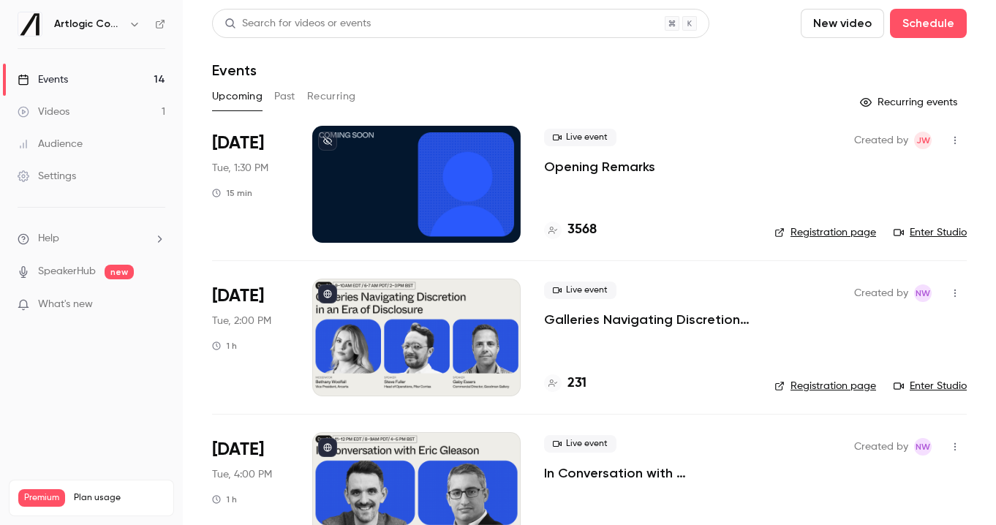  I want to click on button: Recurring events, so click(910, 102).